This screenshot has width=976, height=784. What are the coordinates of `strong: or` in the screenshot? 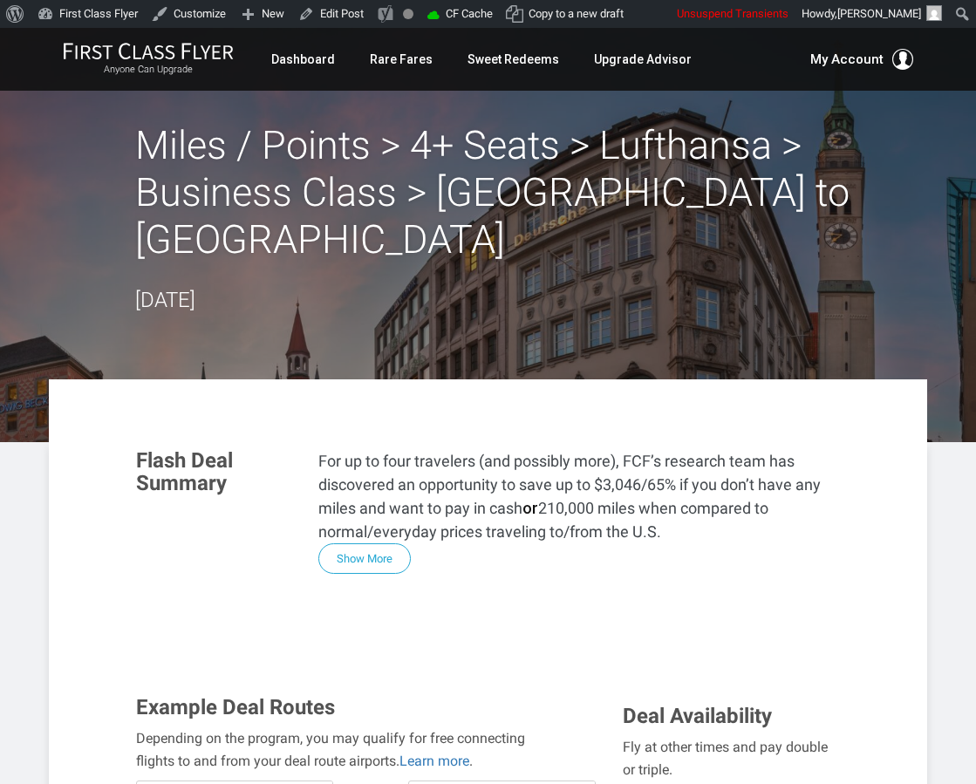 It's located at (530, 508).